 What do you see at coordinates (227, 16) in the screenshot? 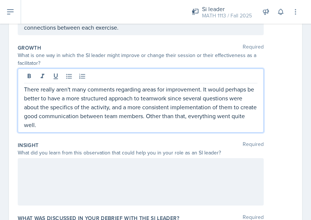
I see `div: MATH 1113 / Fall 2025` at bounding box center [227, 16].